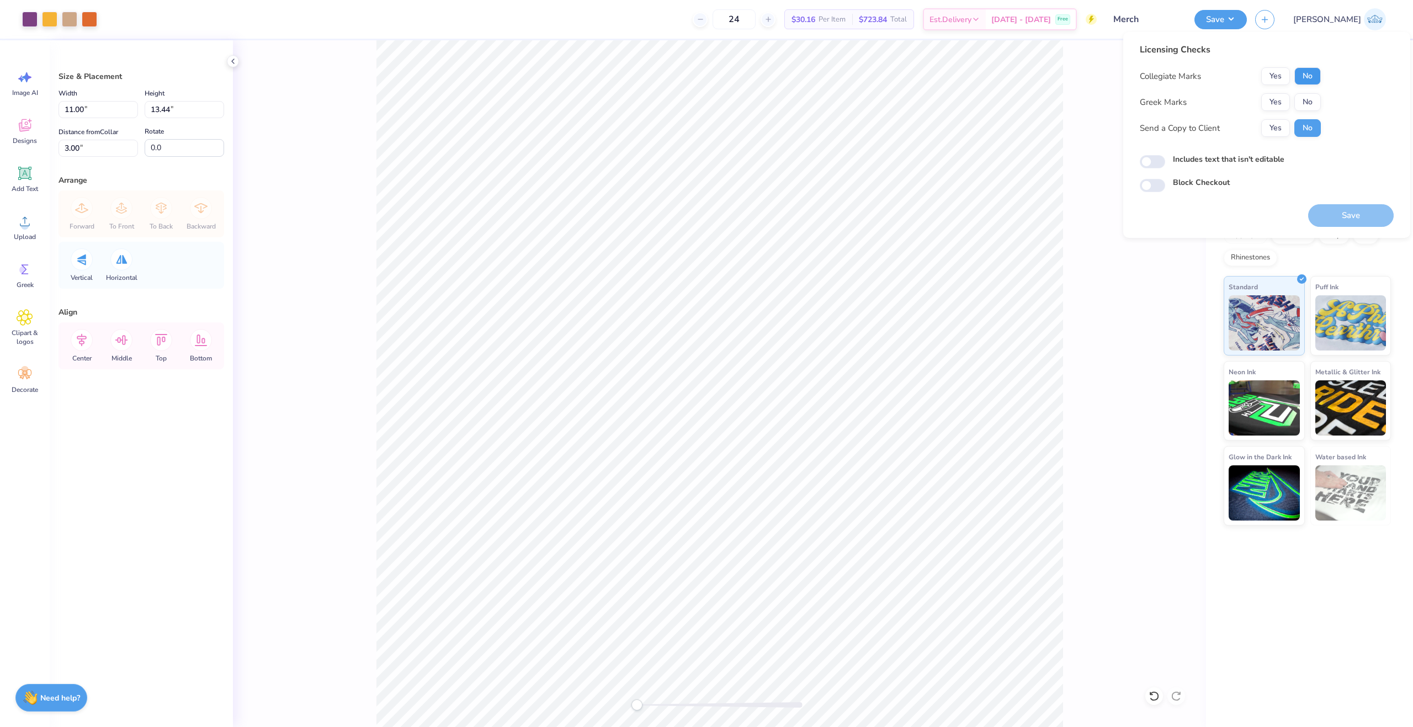  I want to click on div: Collegiate Marks, so click(1170, 76).